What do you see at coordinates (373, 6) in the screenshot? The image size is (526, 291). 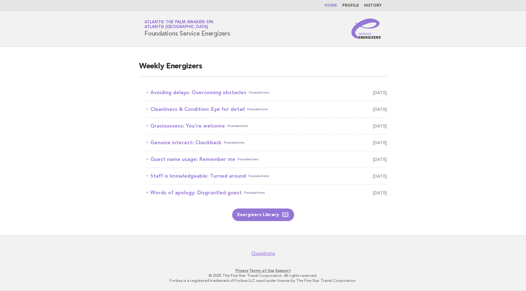 I see `a: History` at bounding box center [373, 6].